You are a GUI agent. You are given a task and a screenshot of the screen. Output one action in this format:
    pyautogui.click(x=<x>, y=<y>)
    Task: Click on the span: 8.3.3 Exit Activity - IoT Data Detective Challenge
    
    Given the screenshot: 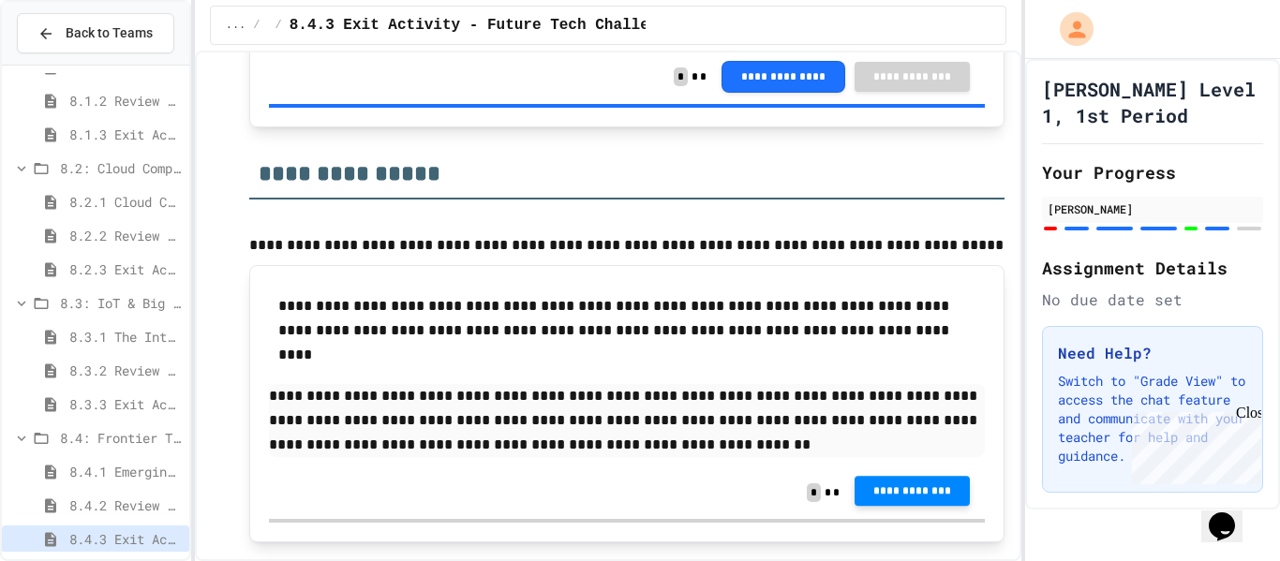 What is the action you would take?
    pyautogui.click(x=126, y=404)
    